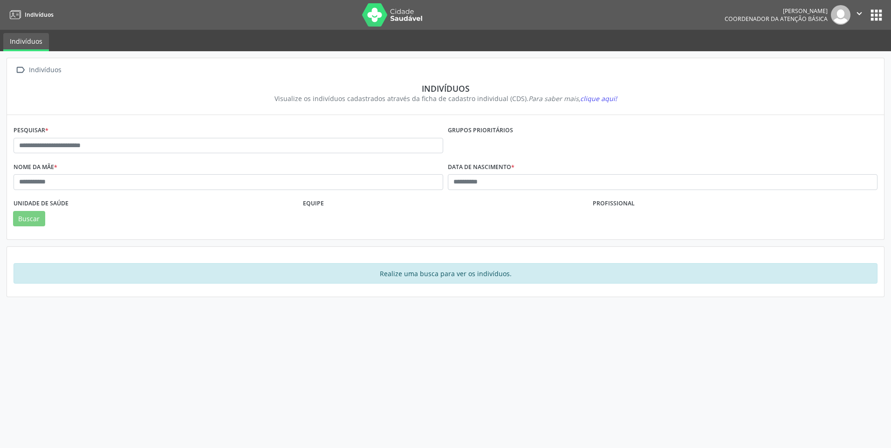 Image resolution: width=891 pixels, height=448 pixels. I want to click on div: Visualize os indivíduos cadastrados através da ficha de cadastro individual (CDS)., so click(445, 98).